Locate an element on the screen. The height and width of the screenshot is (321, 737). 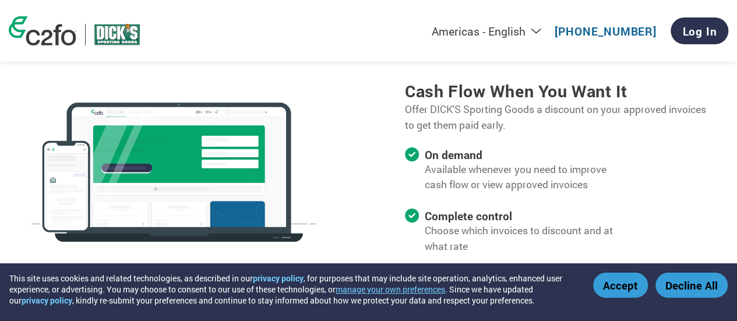
p: Available whenever you need to improve cash flow or view approved invoices is located at coordinates (522, 177).